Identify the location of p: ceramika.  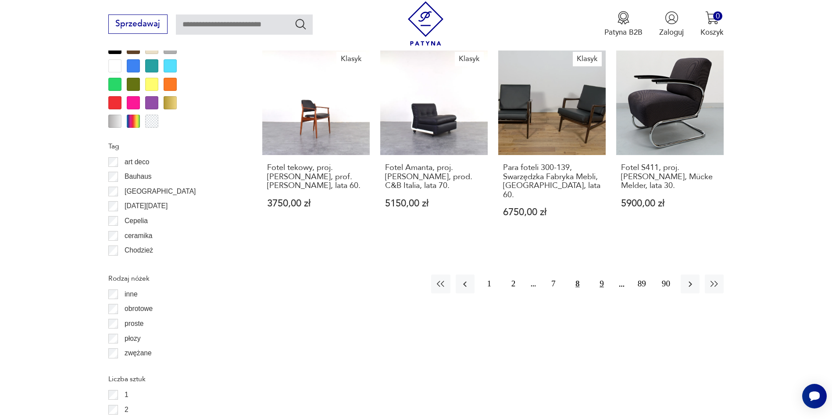
(138, 236).